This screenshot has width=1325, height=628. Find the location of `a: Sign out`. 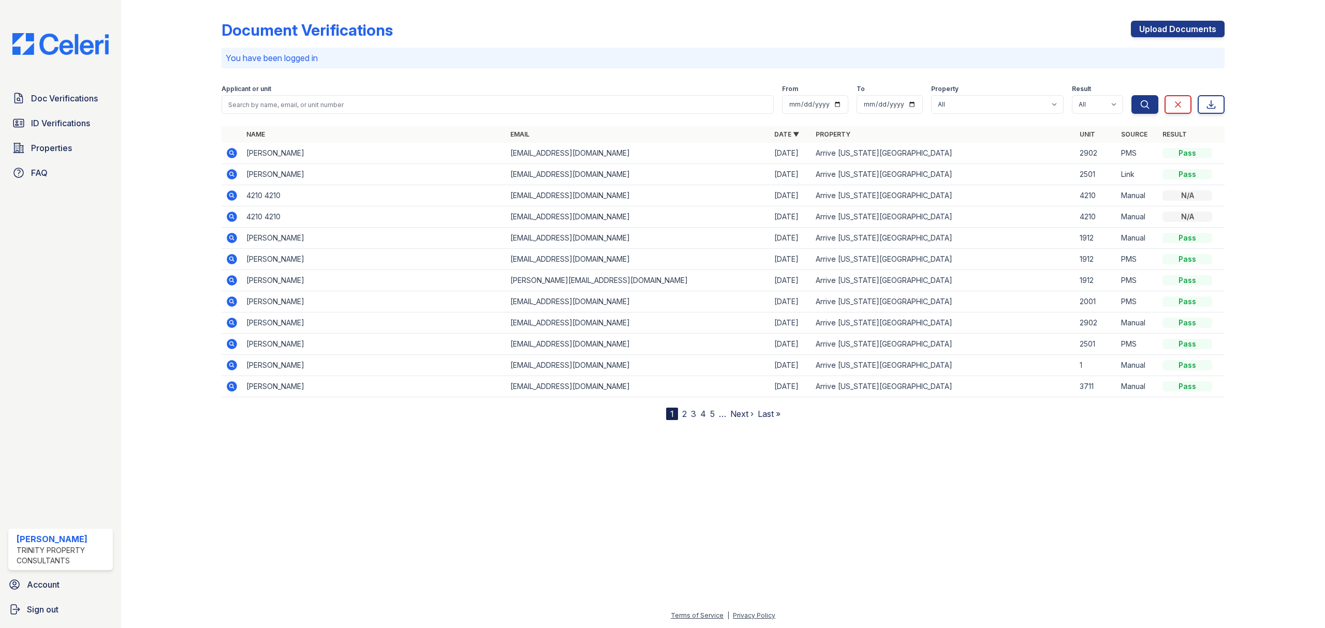

a: Sign out is located at coordinates (61, 609).